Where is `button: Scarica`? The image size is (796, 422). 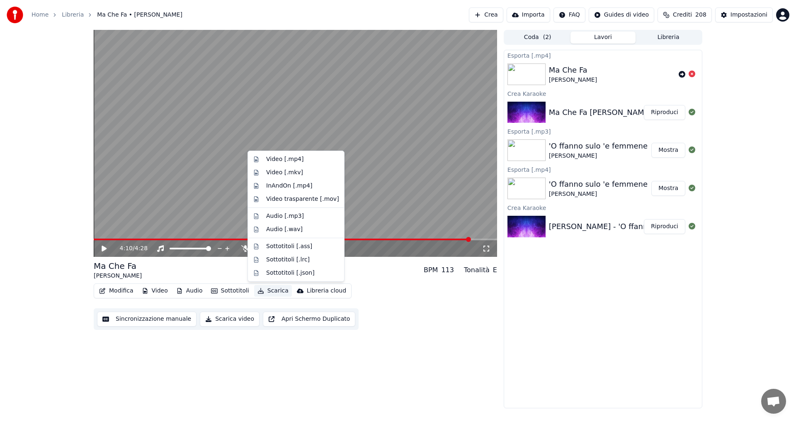 button: Scarica is located at coordinates (273, 291).